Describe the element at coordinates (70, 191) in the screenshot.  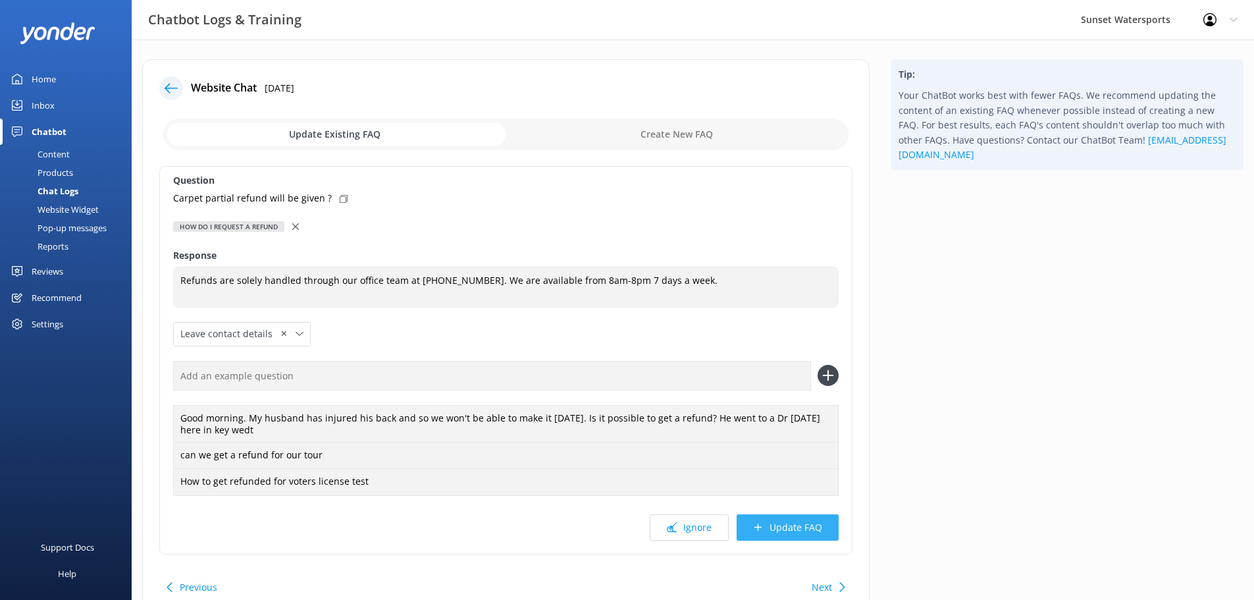
I see `a: Chat Logs` at that location.